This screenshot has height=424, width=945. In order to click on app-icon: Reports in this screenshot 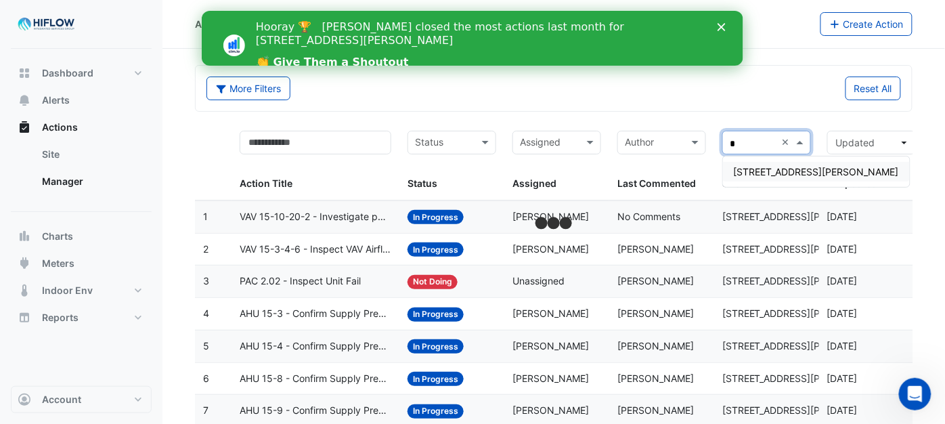, I will do `click(24, 317)`.